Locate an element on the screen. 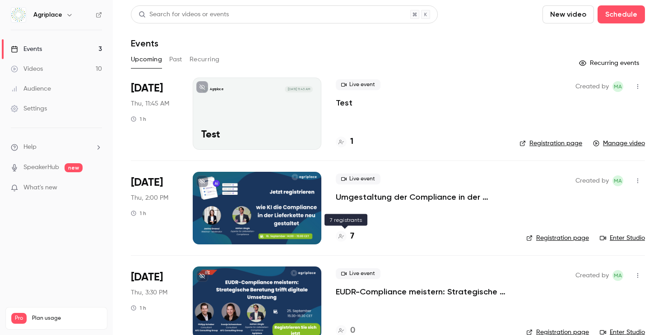 This screenshot has width=663, height=335. span: Thu, 3:30 PM is located at coordinates (149, 293).